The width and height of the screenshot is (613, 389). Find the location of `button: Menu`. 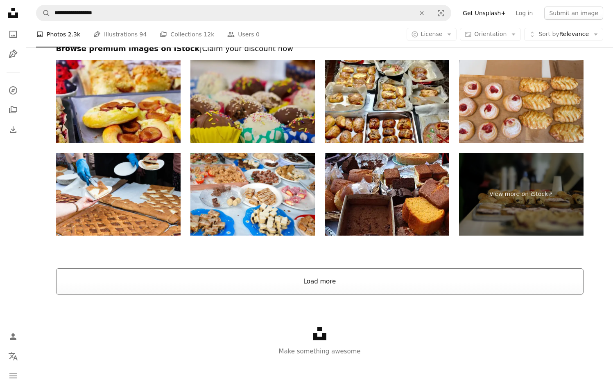

button: Menu is located at coordinates (13, 376).